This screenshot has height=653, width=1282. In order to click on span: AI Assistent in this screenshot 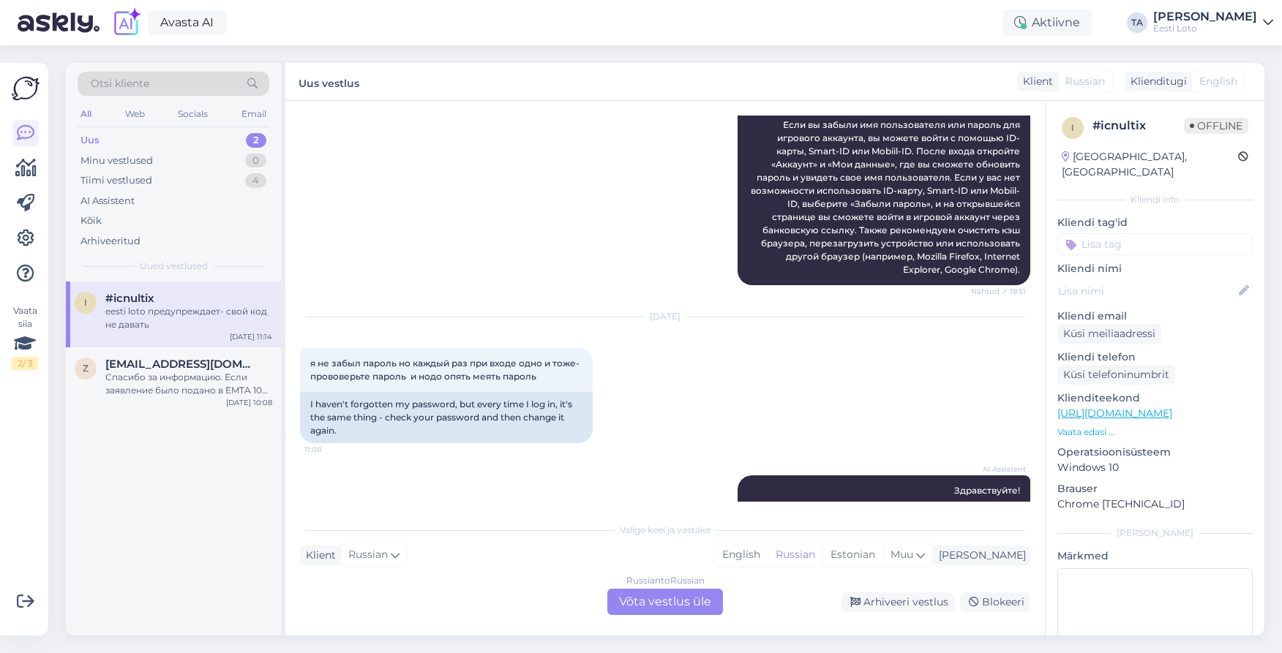, I will do `click(998, 469)`.